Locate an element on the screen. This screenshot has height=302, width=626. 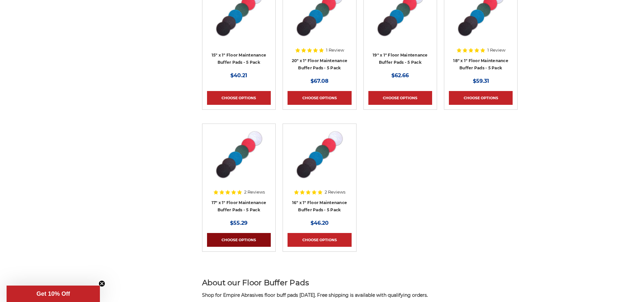
span: $40.21 is located at coordinates (239, 75).